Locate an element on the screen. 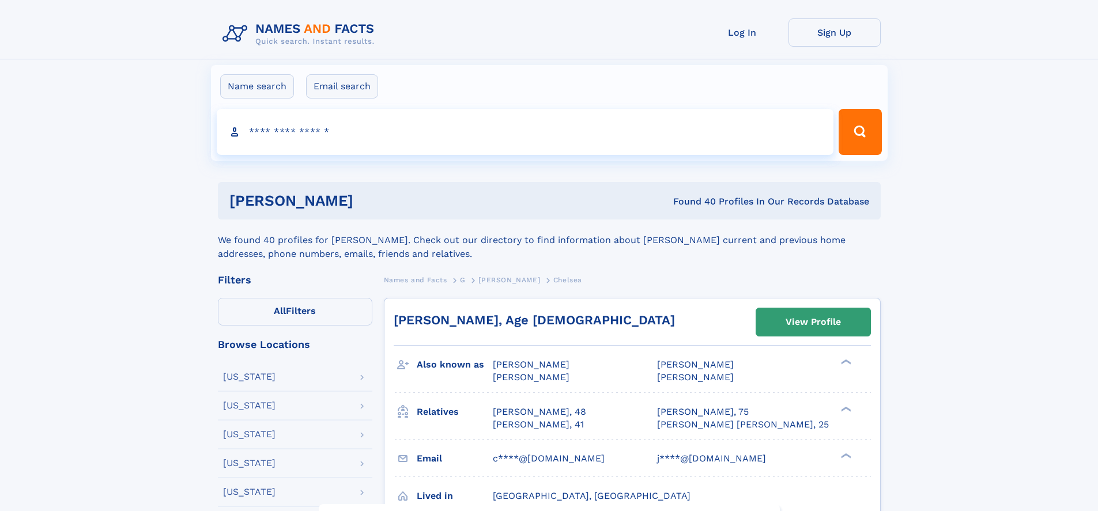  div: View Profile is located at coordinates (813, 322).